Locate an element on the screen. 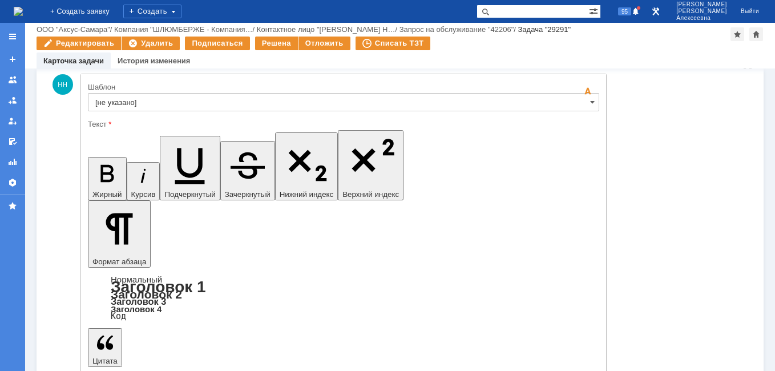 Image resolution: width=775 pixels, height=371 pixels. span: Нижний индекс is located at coordinates (307, 194).